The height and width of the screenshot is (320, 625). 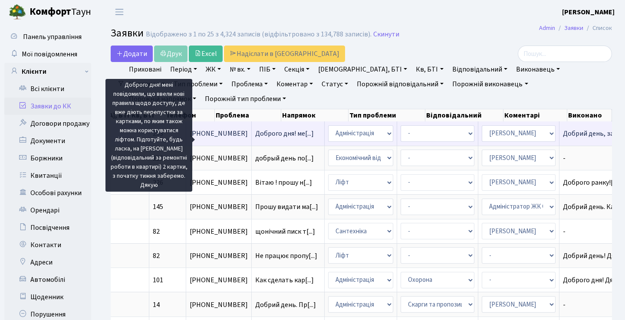 I want to click on a: Особові рахунки, so click(x=48, y=193).